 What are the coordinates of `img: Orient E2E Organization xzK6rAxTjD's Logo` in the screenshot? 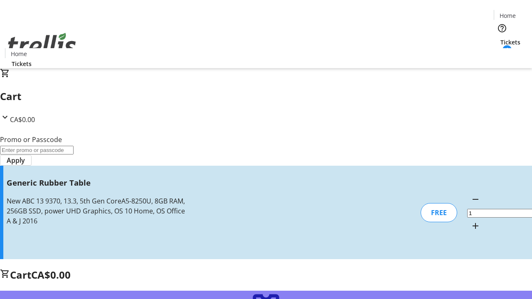 It's located at (42, 44).